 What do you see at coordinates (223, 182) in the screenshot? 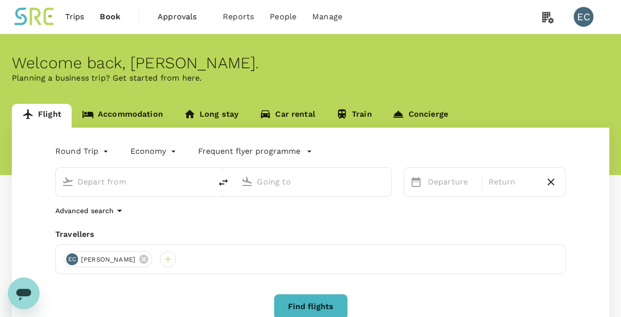
I see `button: delete` at bounding box center [223, 182].